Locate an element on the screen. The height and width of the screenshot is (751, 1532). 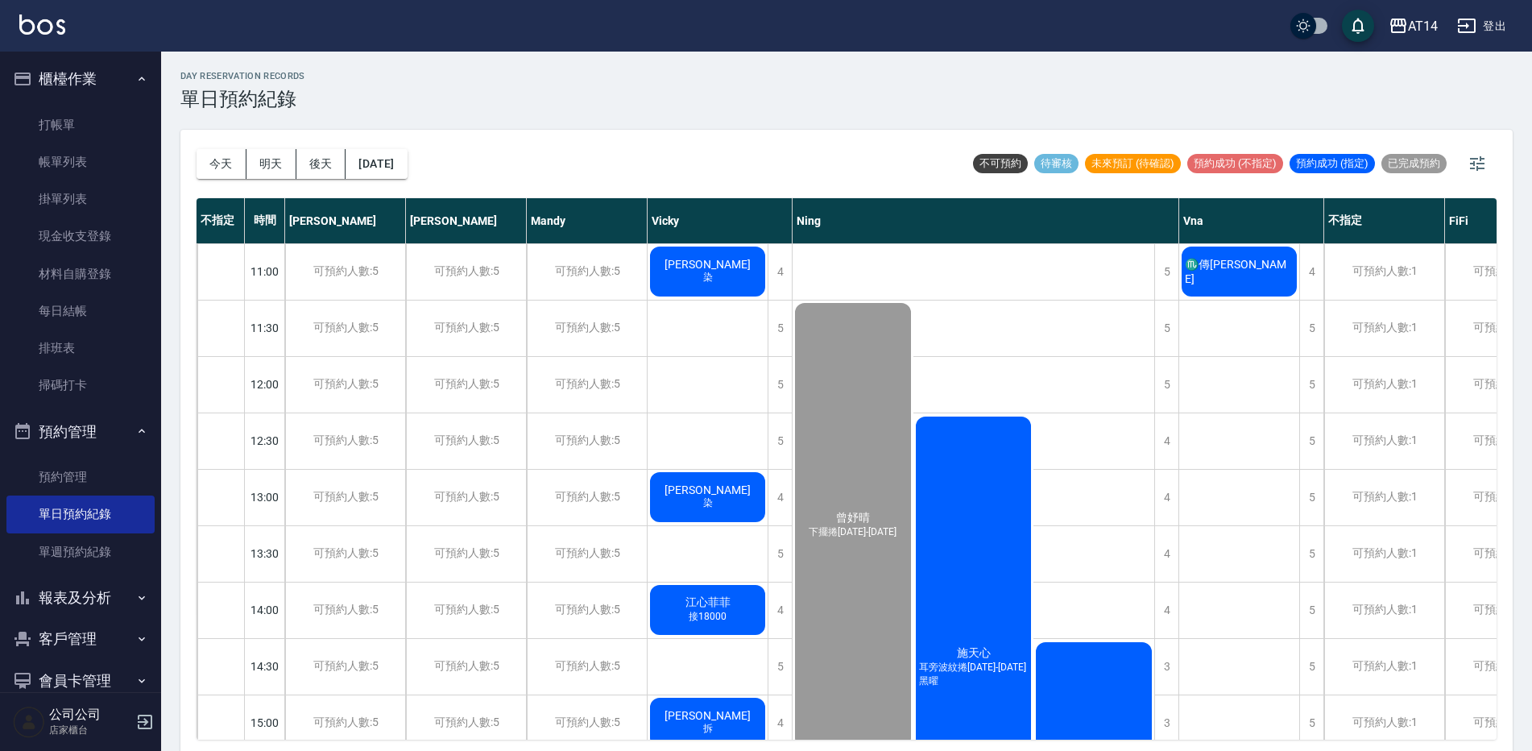
img: Person is located at coordinates (29, 722).